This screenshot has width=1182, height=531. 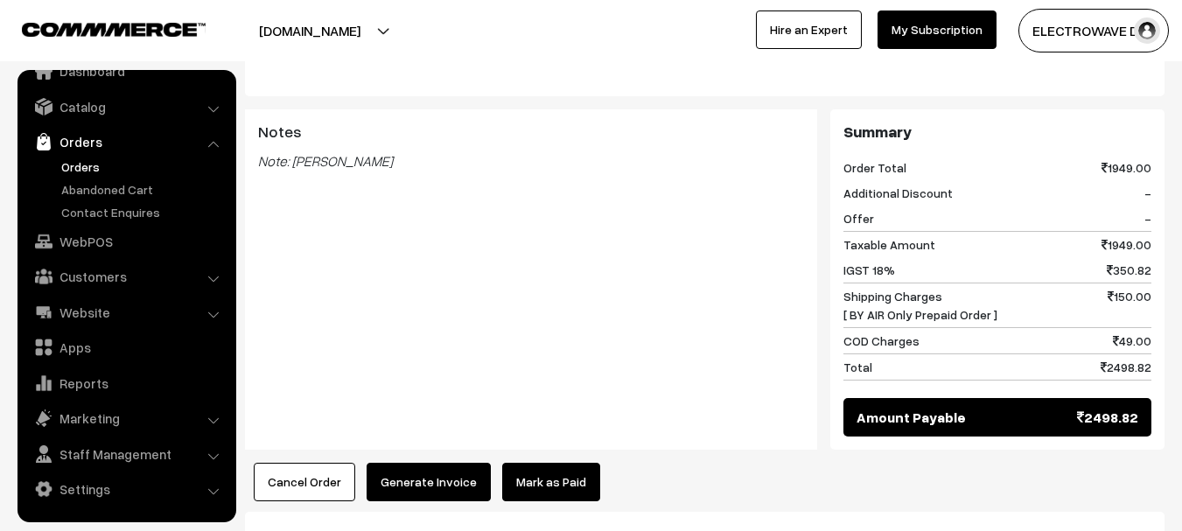 I want to click on button: Generate Invoice, so click(x=429, y=482).